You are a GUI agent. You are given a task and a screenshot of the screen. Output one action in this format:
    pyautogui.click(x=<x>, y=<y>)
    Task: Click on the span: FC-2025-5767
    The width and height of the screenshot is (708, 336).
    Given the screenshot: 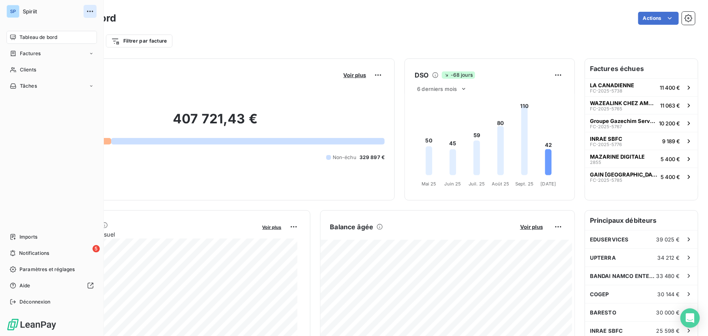 What is the action you would take?
    pyautogui.click(x=606, y=127)
    